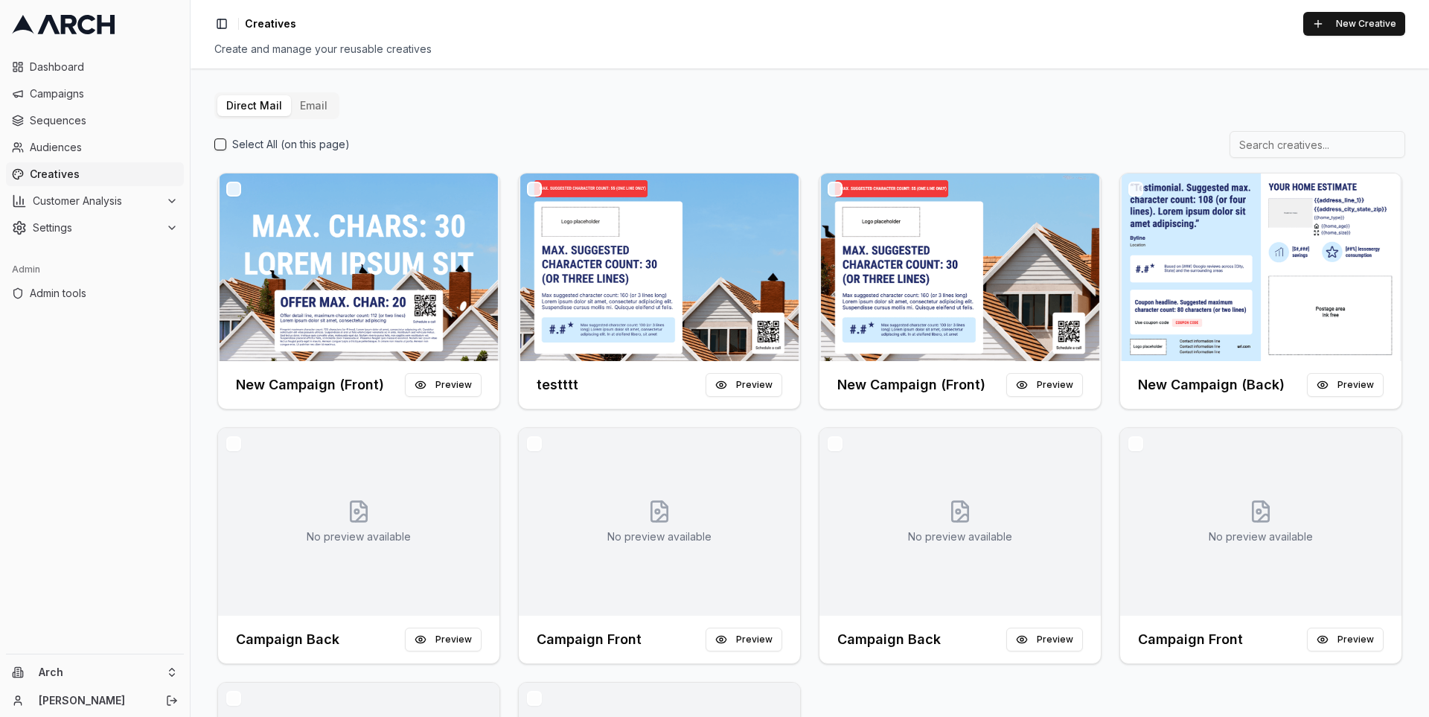 The height and width of the screenshot is (717, 1429). Describe the element at coordinates (95, 228) in the screenshot. I see `button: Settings` at that location.